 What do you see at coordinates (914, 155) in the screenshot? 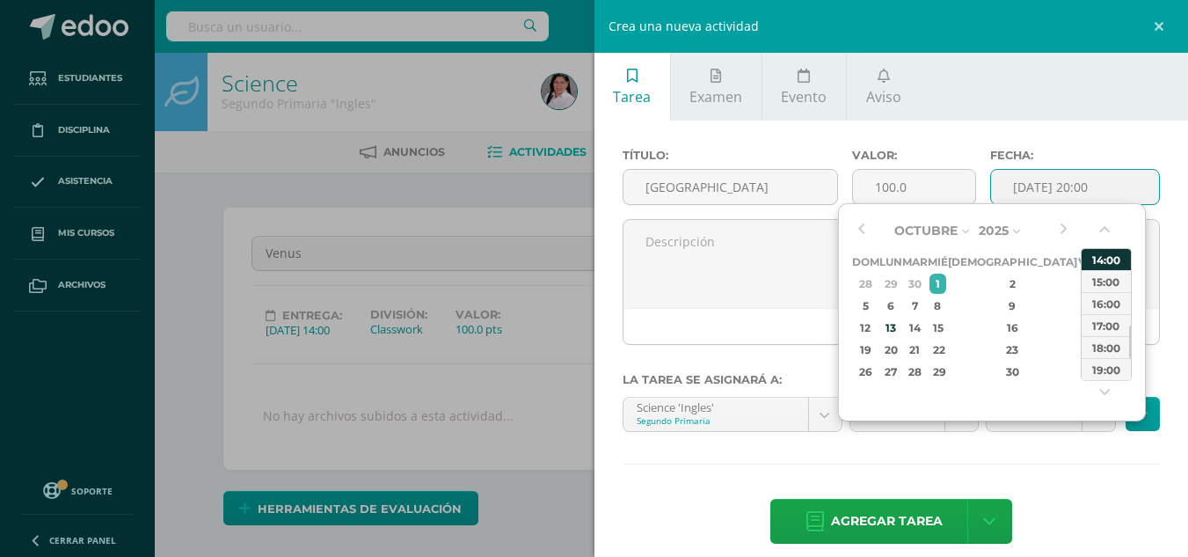
I see `label: Valor:` at bounding box center [914, 155].